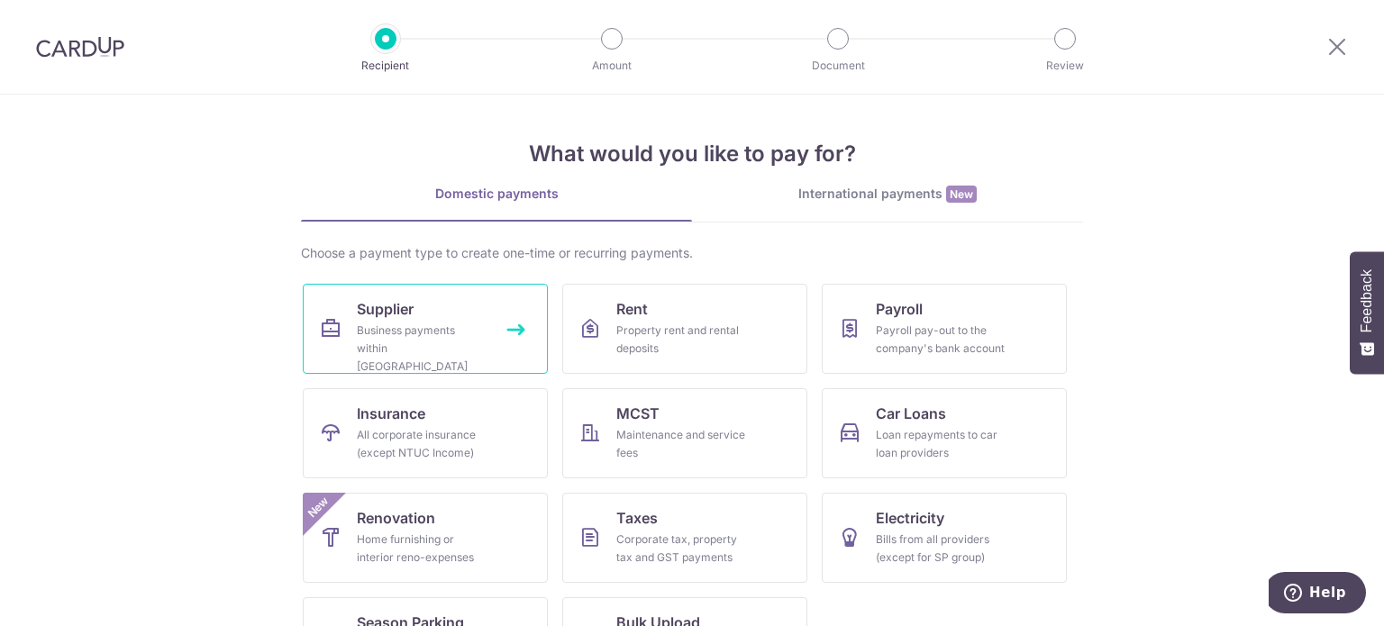 This screenshot has height=626, width=1384. Describe the element at coordinates (941, 444) in the screenshot. I see `div: Loan repayments to car loan providers` at that location.